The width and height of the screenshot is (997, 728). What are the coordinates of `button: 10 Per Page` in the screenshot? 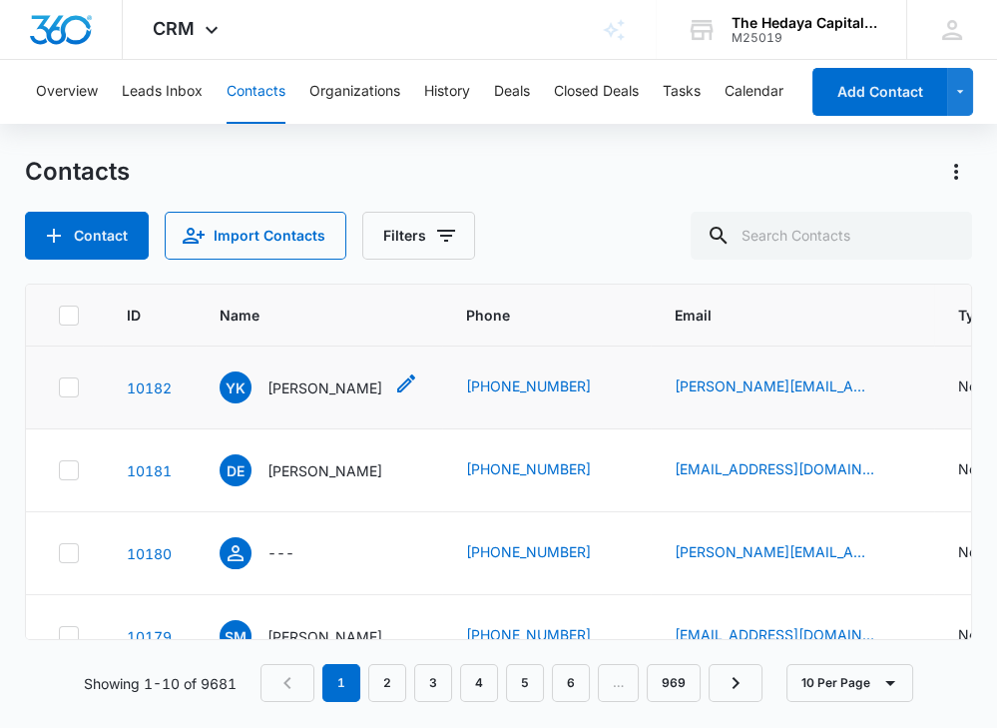 It's located at (850, 683).